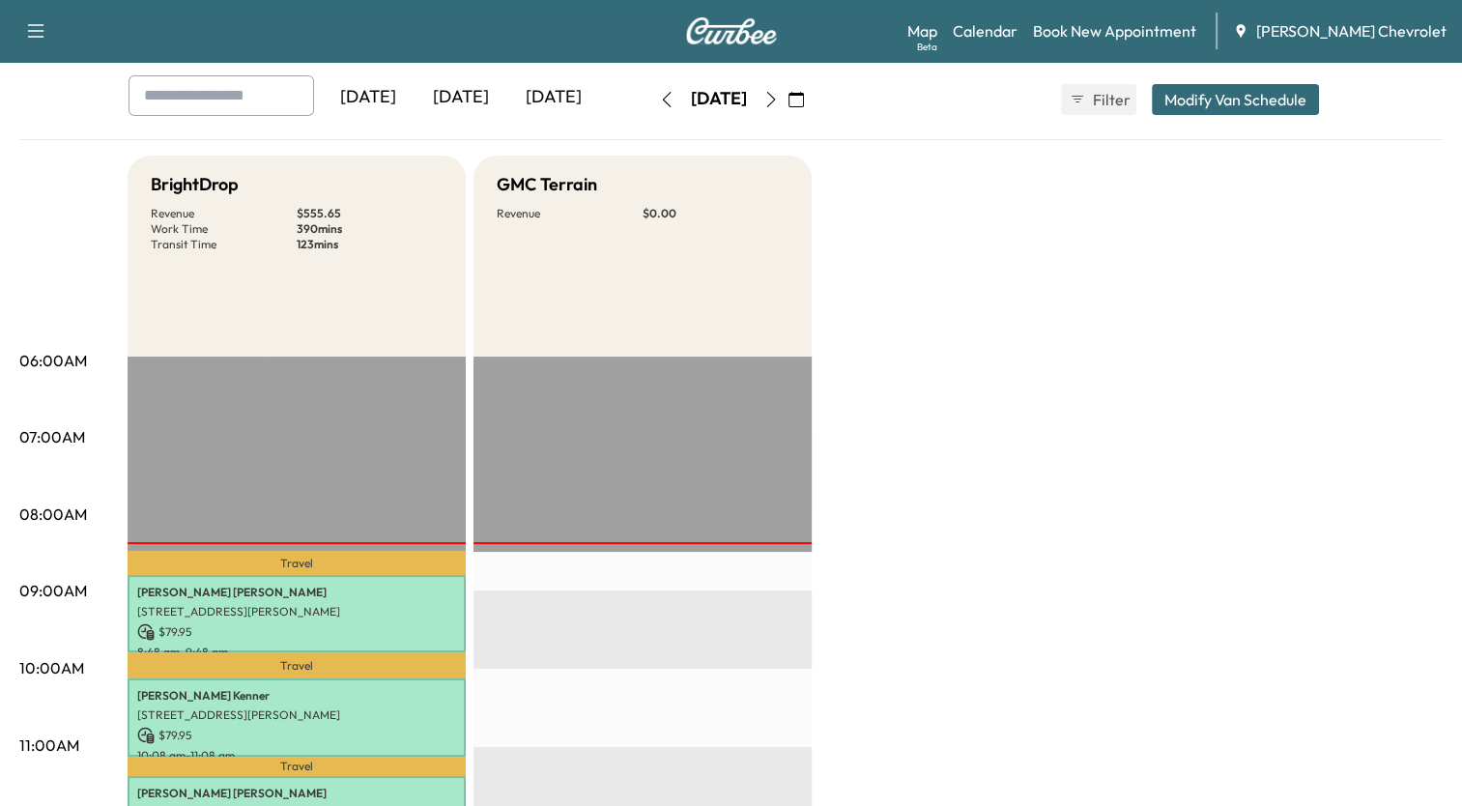 Image resolution: width=1462 pixels, height=806 pixels. I want to click on p: 11:00AM, so click(49, 745).